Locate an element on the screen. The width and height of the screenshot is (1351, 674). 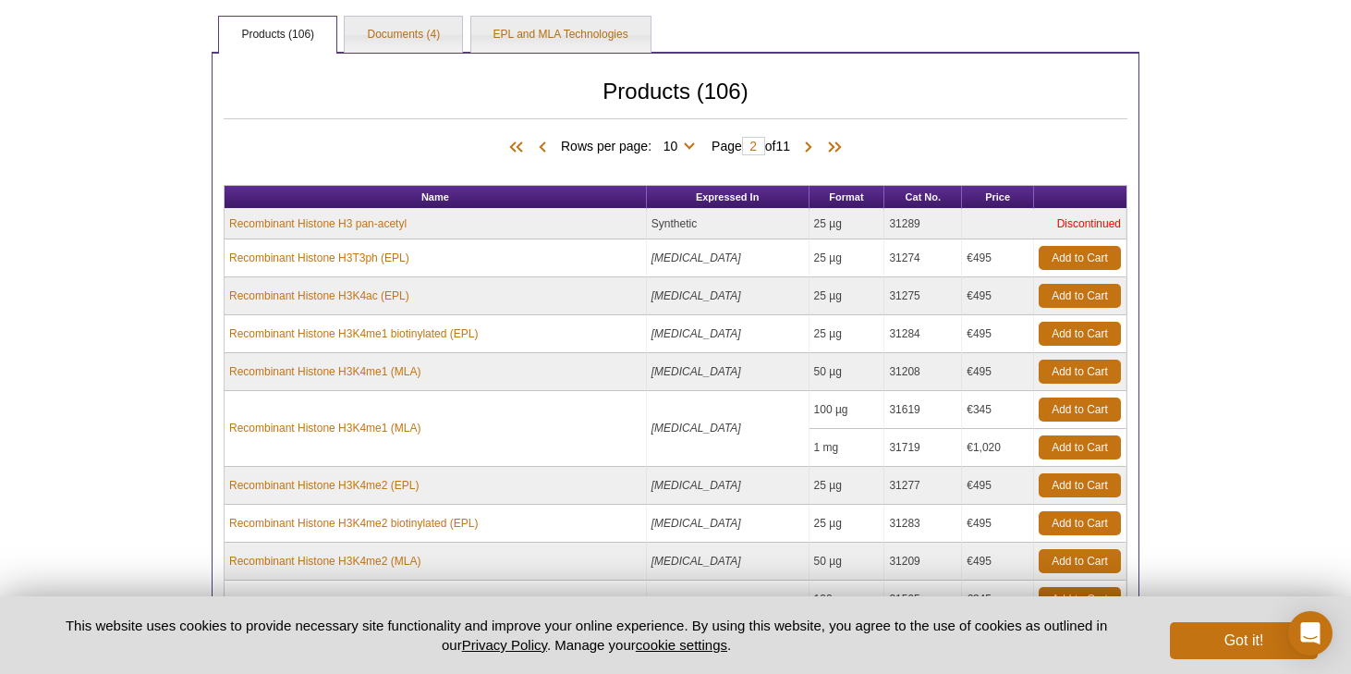
th: Expressed In is located at coordinates (728, 197).